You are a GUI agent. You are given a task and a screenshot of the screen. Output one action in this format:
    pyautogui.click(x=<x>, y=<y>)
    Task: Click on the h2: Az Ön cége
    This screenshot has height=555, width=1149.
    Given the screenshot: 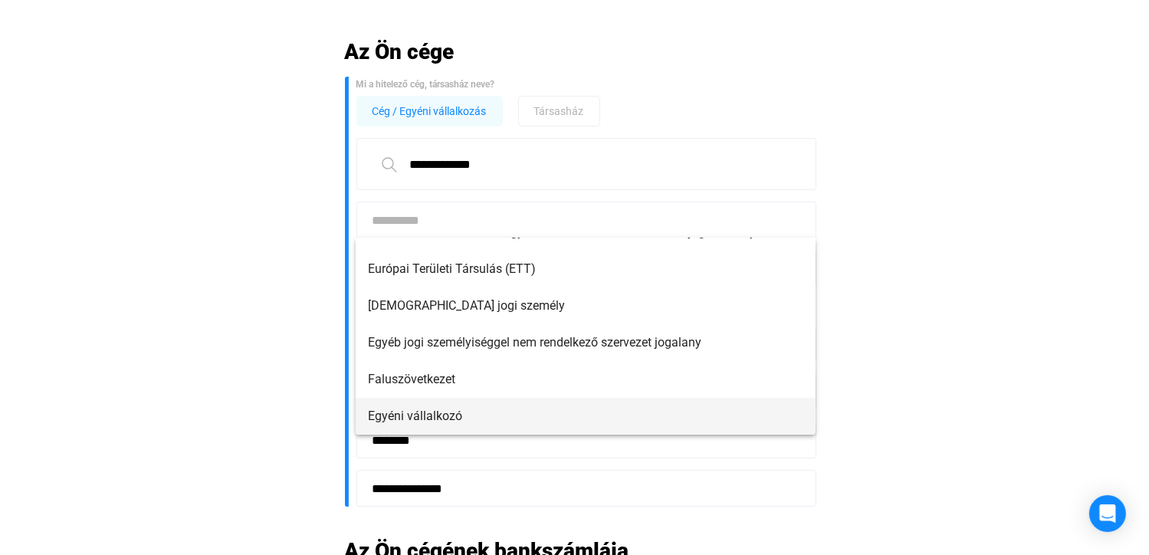 What is the action you would take?
    pyautogui.click(x=575, y=51)
    